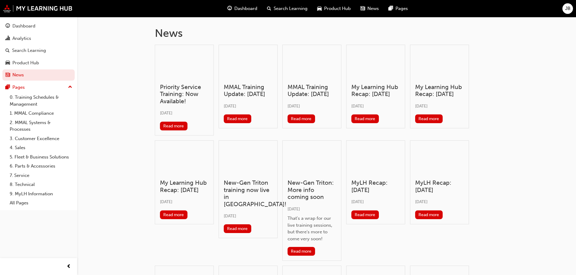  What do you see at coordinates (334, 8) in the screenshot?
I see `a: car-iconProduct Hub` at bounding box center [334, 8].